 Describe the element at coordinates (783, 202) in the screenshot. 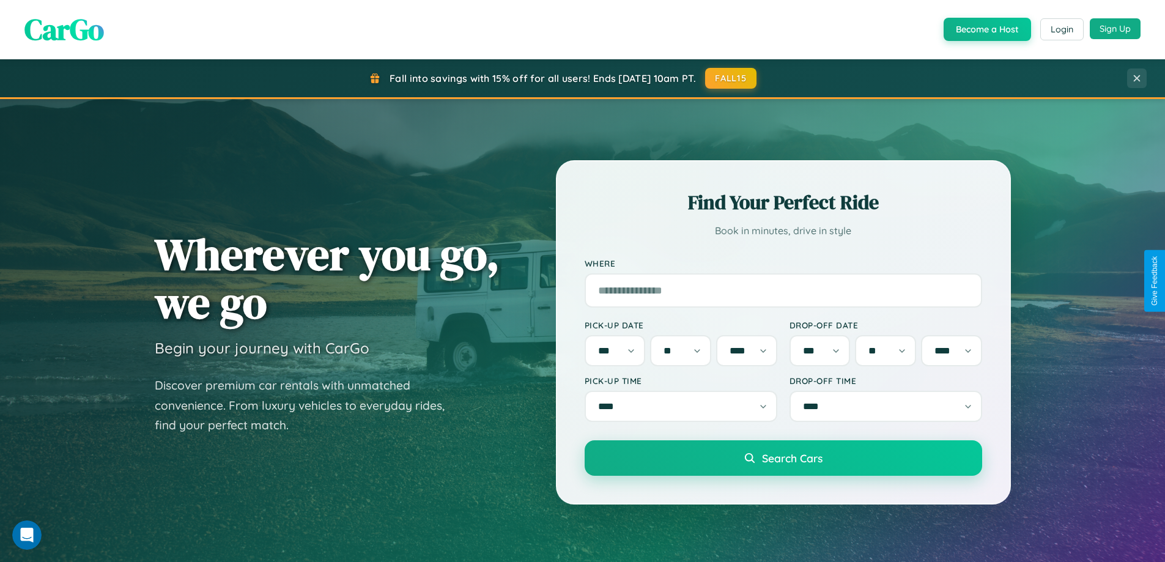

I see `h2: Find Your Perfect Ride` at that location.